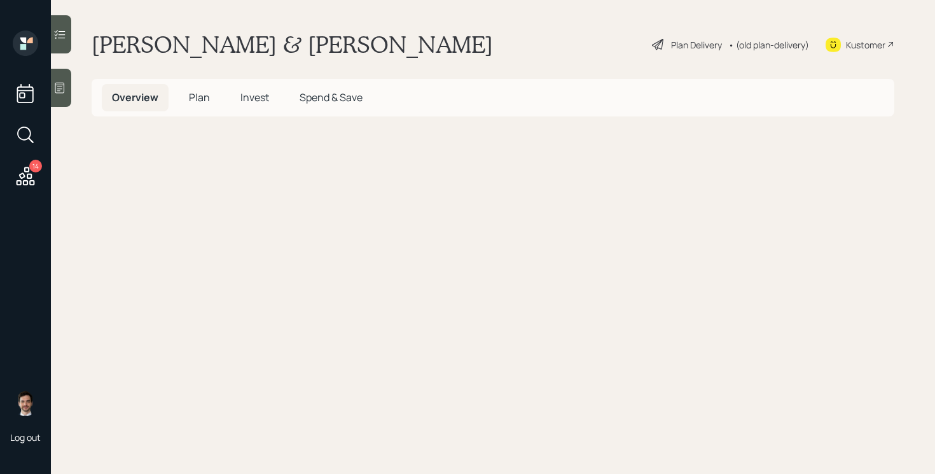 The height and width of the screenshot is (474, 935). What do you see at coordinates (25, 437) in the screenshot?
I see `div: Log out` at bounding box center [25, 437].